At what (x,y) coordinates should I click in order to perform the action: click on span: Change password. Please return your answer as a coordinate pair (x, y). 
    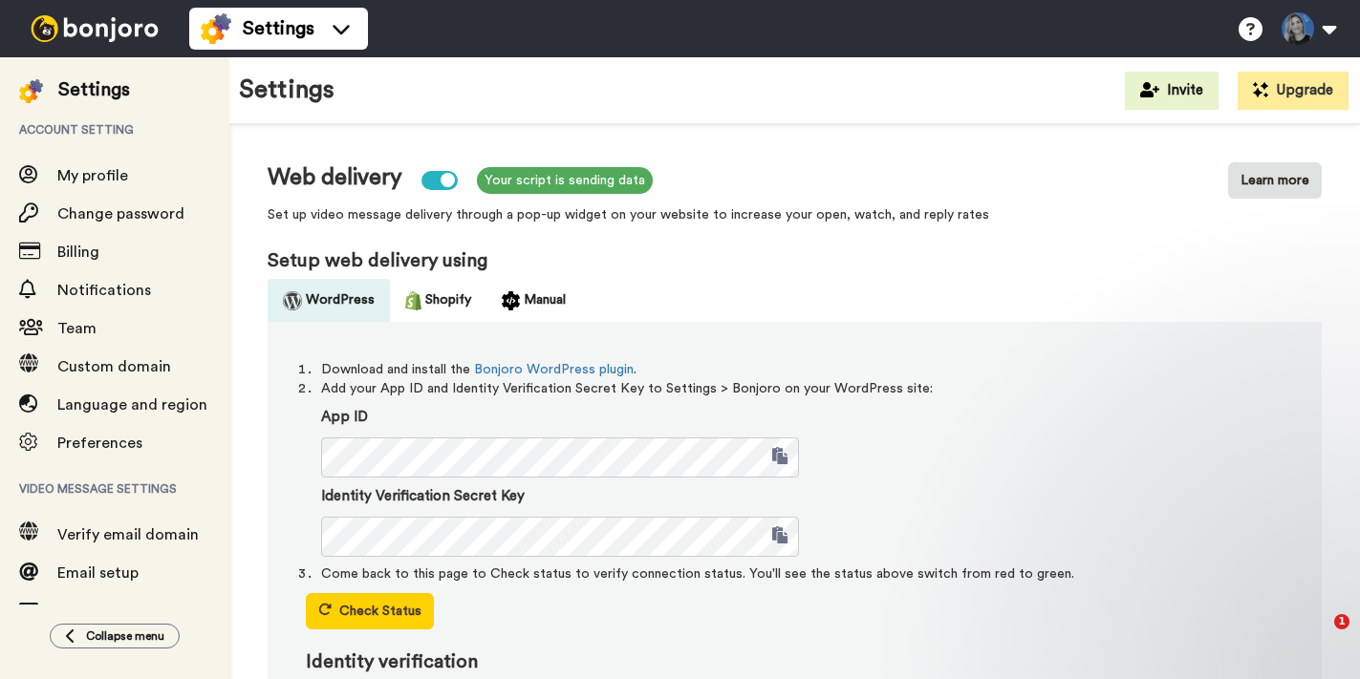
    Looking at the image, I should click on (120, 214).